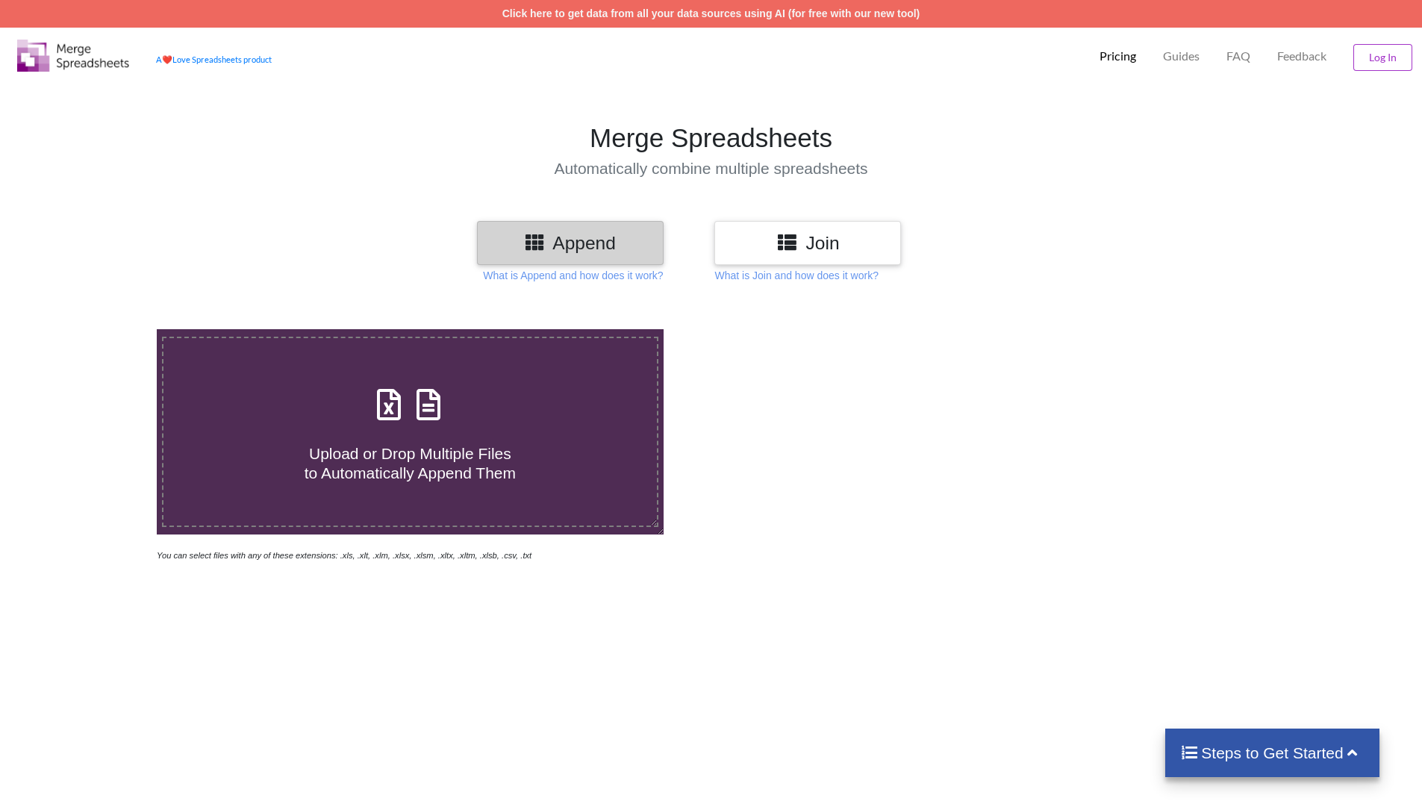 The width and height of the screenshot is (1422, 801). Describe the element at coordinates (1117, 56) in the screenshot. I see `p: Pricing` at that location.